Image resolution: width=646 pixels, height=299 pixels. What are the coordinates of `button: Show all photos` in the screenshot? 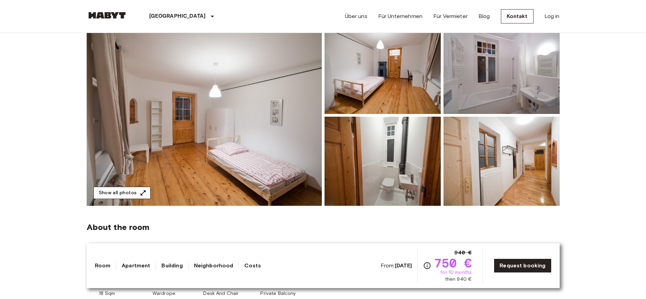 It's located at (122, 193).